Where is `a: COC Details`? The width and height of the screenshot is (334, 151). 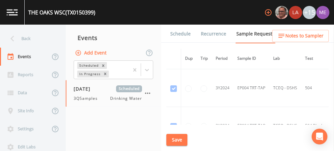
a: COC Details is located at coordinates (297, 34).